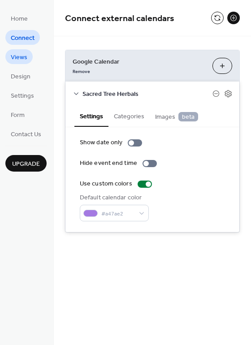 The width and height of the screenshot is (251, 345). What do you see at coordinates (120, 18) in the screenshot?
I see `span: Connect external calendars` at bounding box center [120, 18].